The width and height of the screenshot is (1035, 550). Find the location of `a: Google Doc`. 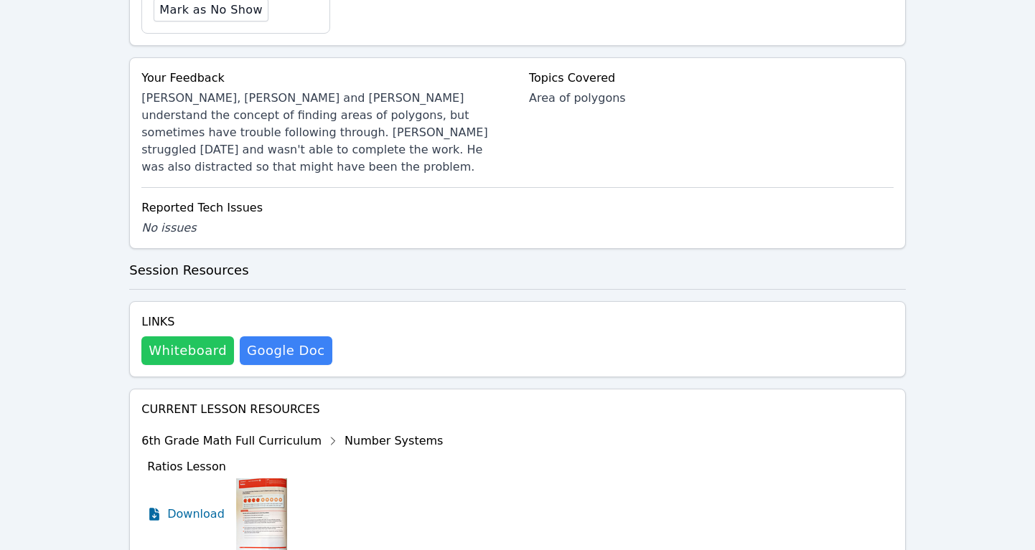

a: Google Doc is located at coordinates (286, 351).